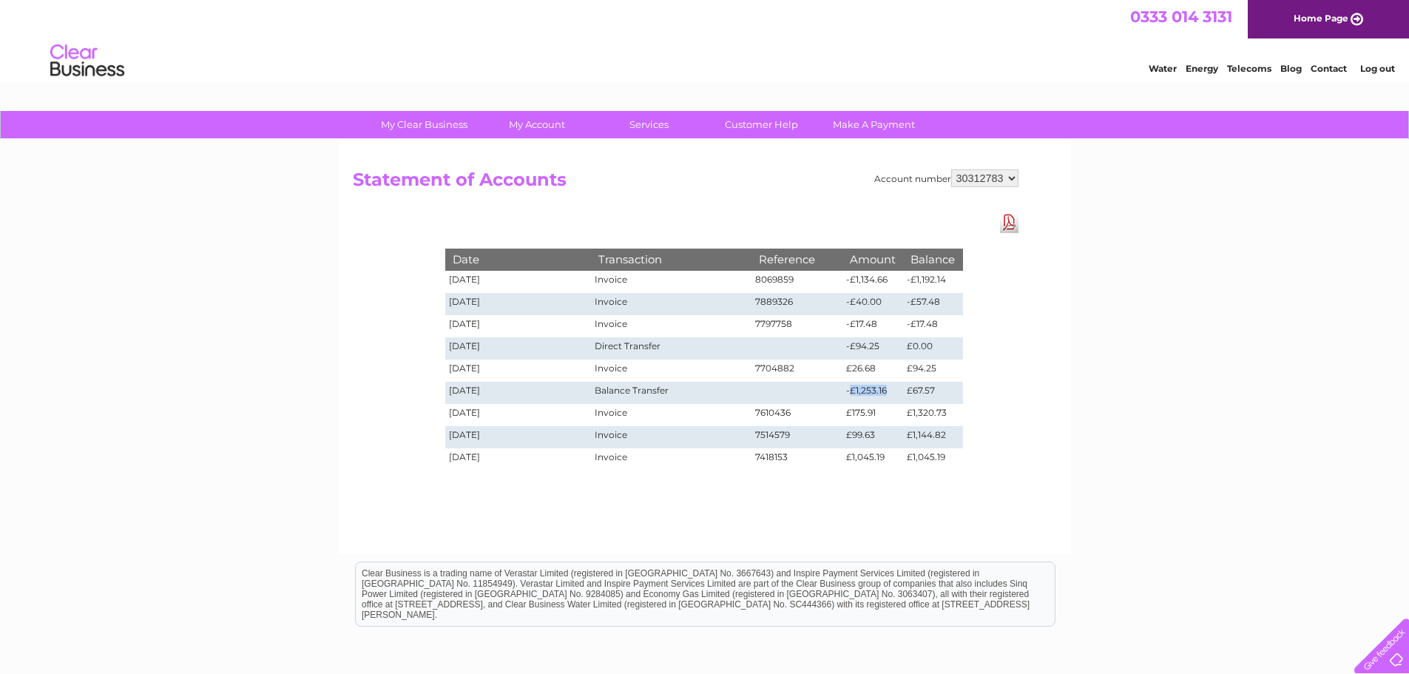 This screenshot has width=1409, height=674. What do you see at coordinates (1181, 16) in the screenshot?
I see `span: 0333 014 3131` at bounding box center [1181, 16].